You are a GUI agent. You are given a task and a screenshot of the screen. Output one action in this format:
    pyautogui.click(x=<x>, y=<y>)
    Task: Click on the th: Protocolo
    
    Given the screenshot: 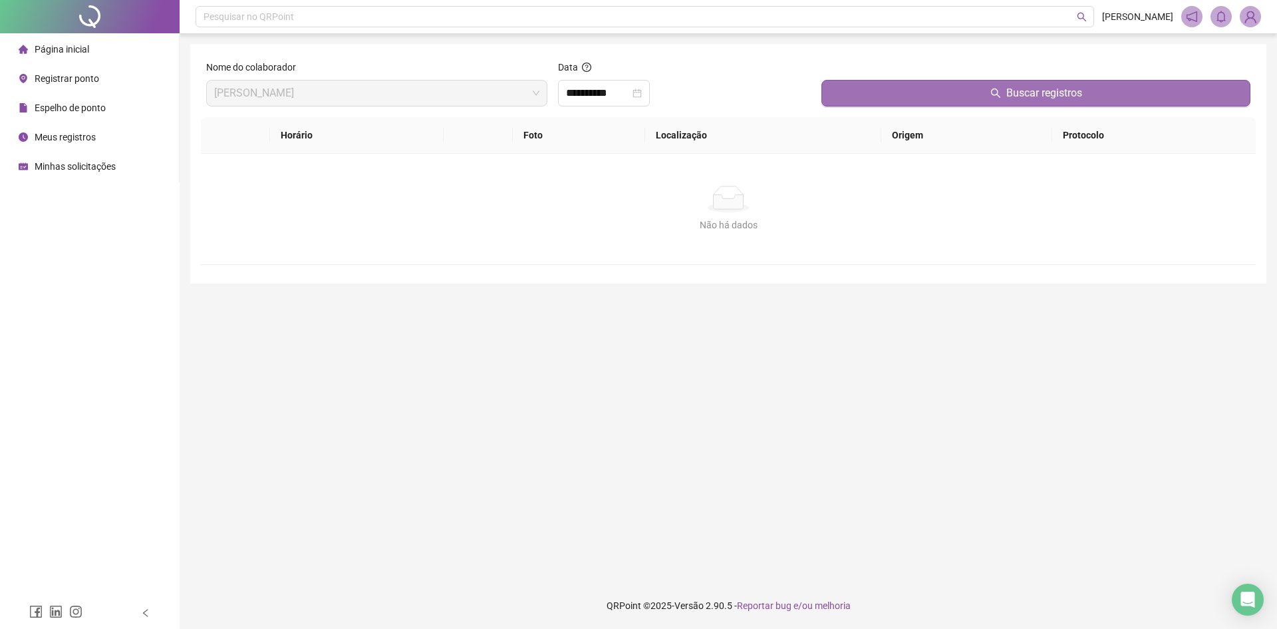 What is the action you would take?
    pyautogui.click(x=1154, y=135)
    